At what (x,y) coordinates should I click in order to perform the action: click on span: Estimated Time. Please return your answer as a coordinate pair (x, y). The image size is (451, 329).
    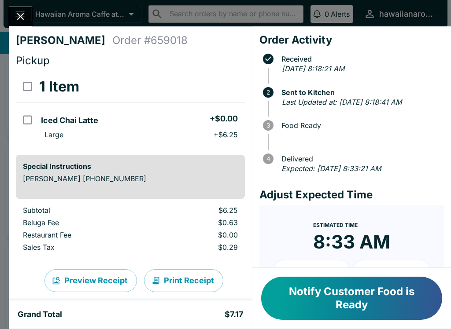
    Looking at the image, I should click on (335, 225).